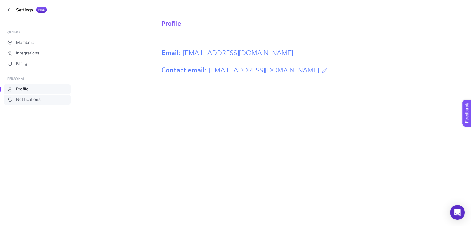 This screenshot has width=471, height=226. Describe the element at coordinates (22, 64) in the screenshot. I see `span: Billing` at that location.